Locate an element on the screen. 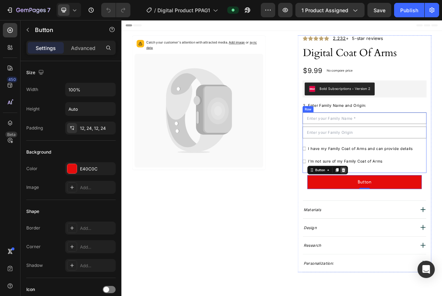 This screenshot has height=296, width=442. p: + 5-star reviews is located at coordinates (319, 24).